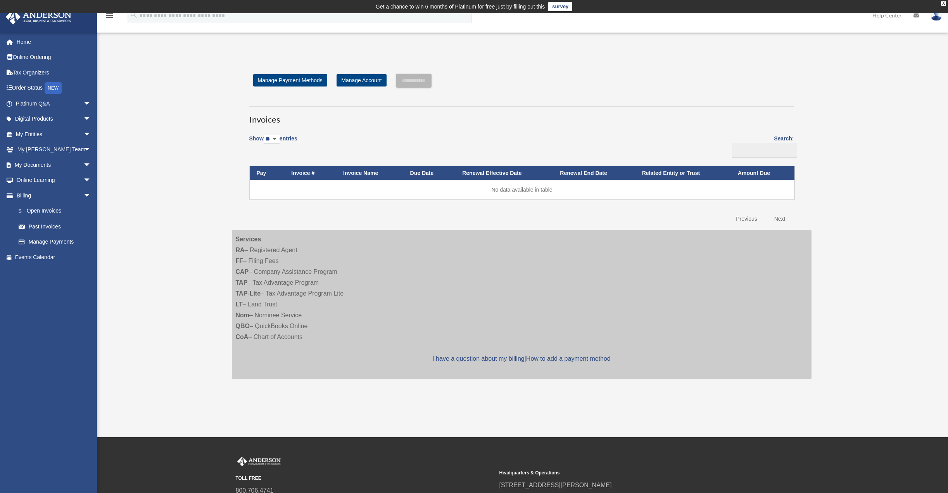  I want to click on th: Invoice Name: activate to sort column ascending, so click(369, 173).